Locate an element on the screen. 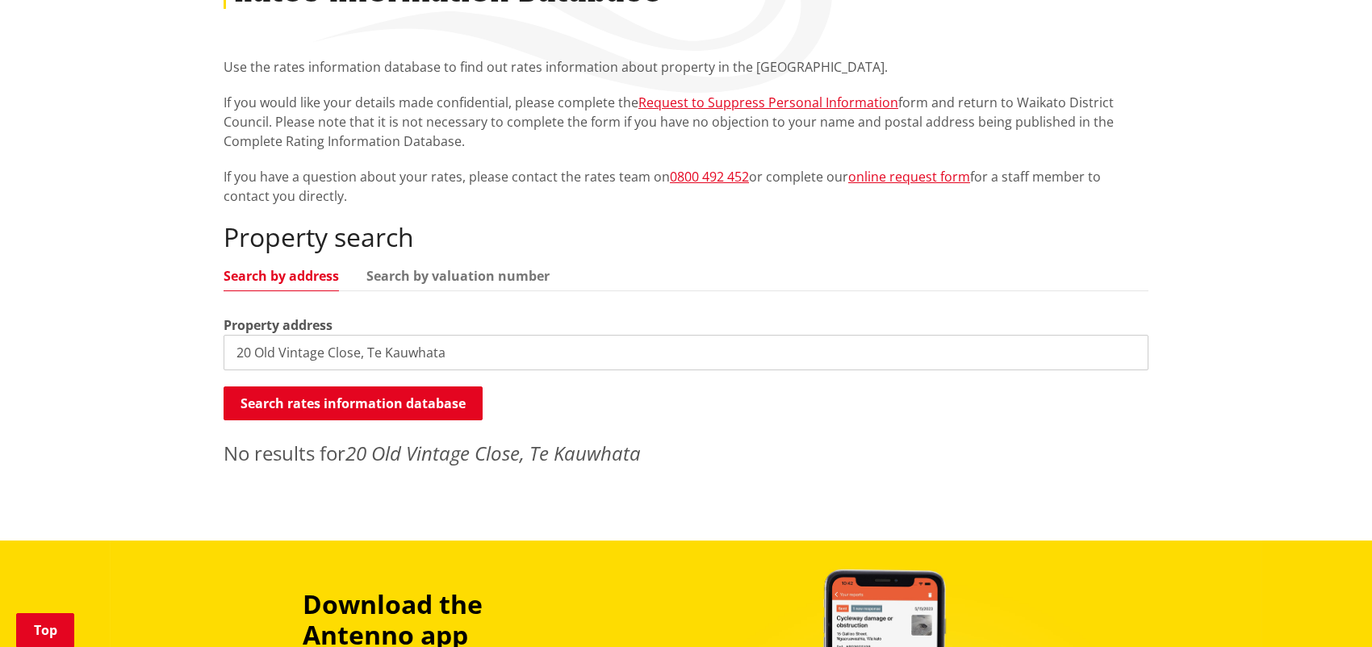 The height and width of the screenshot is (647, 1372). button: Search rates information database is located at coordinates (353, 404).